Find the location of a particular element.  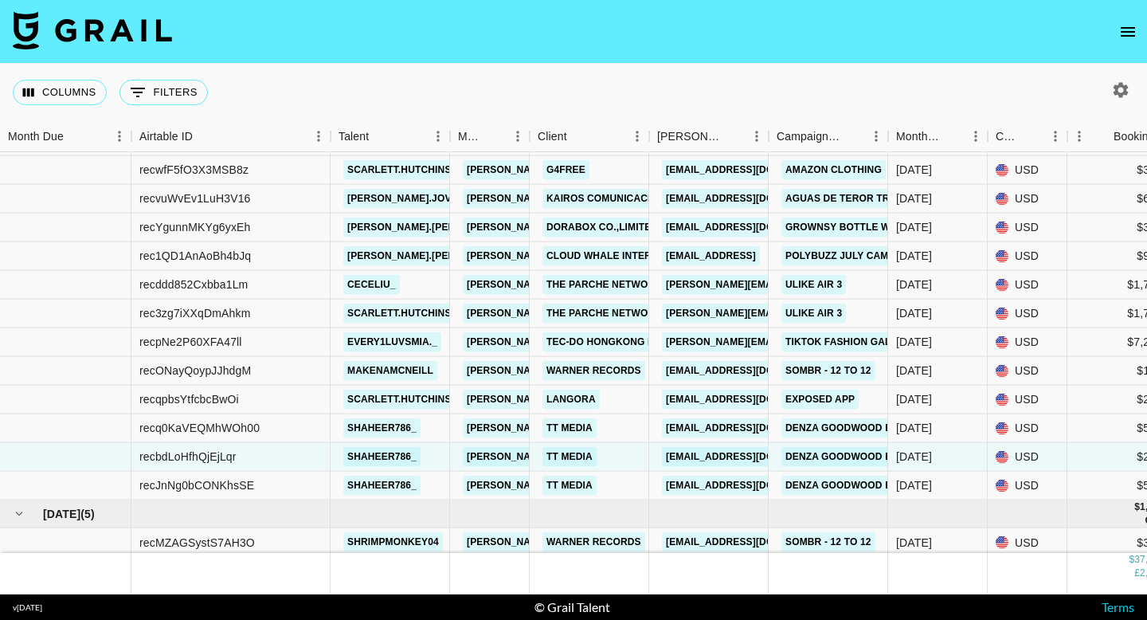

a: Langora is located at coordinates (571, 399).